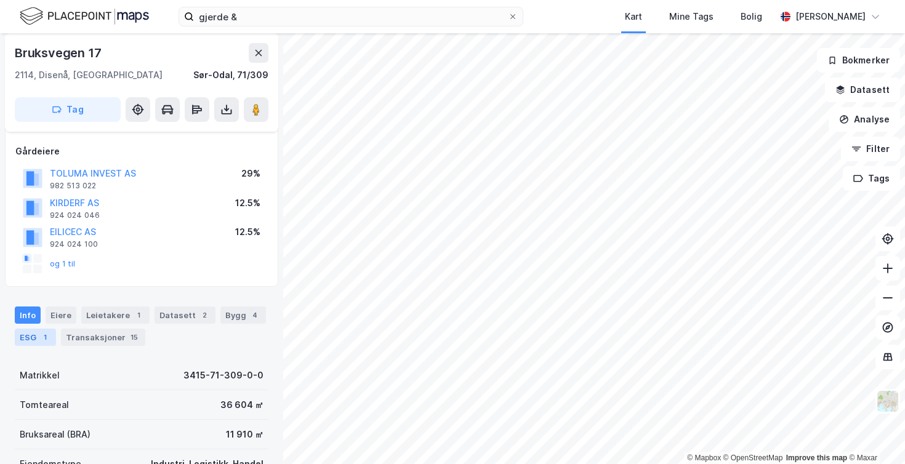 This screenshot has width=905, height=464. I want to click on div: 3415-71-309-0-0, so click(224, 376).